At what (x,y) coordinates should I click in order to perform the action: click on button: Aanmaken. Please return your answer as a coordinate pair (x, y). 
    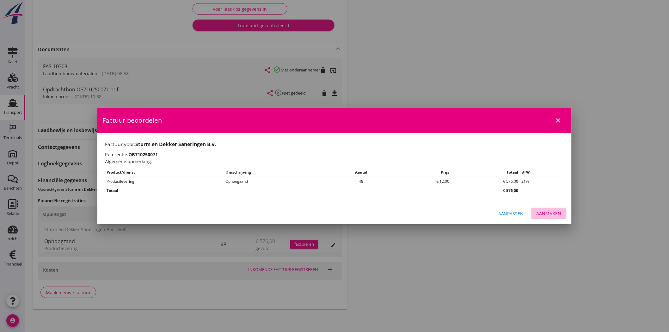
    Looking at the image, I should click on (549, 214).